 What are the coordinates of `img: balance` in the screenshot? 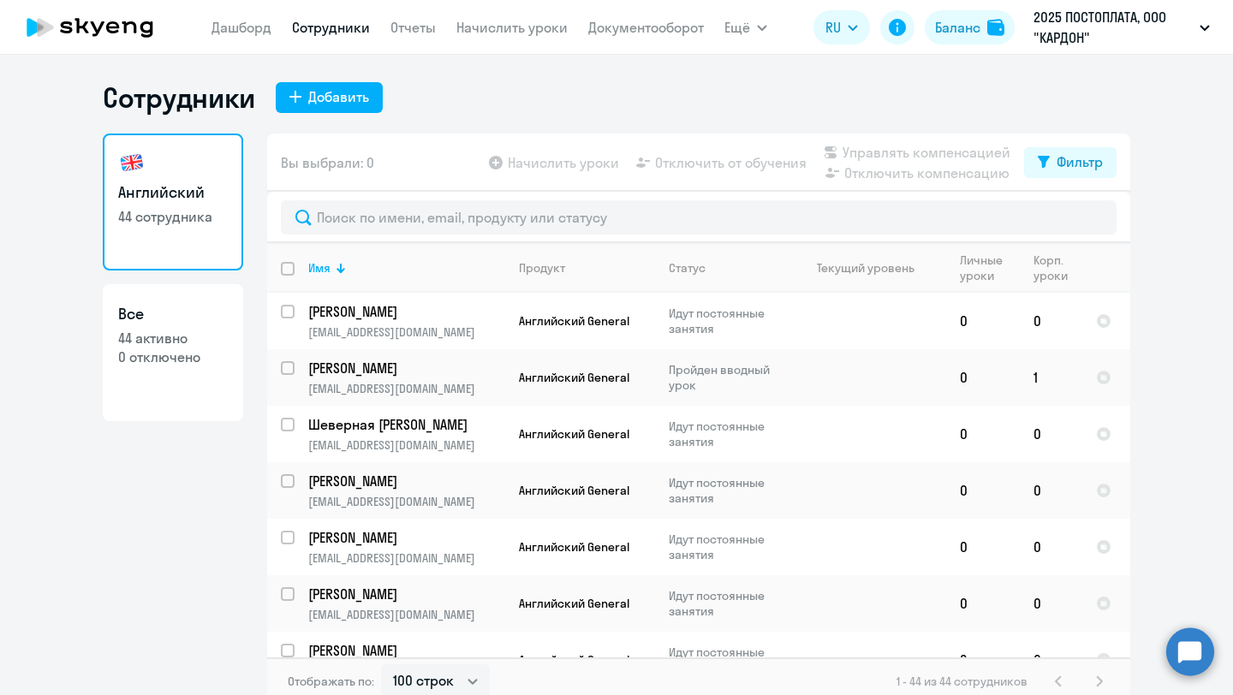 It's located at (996, 27).